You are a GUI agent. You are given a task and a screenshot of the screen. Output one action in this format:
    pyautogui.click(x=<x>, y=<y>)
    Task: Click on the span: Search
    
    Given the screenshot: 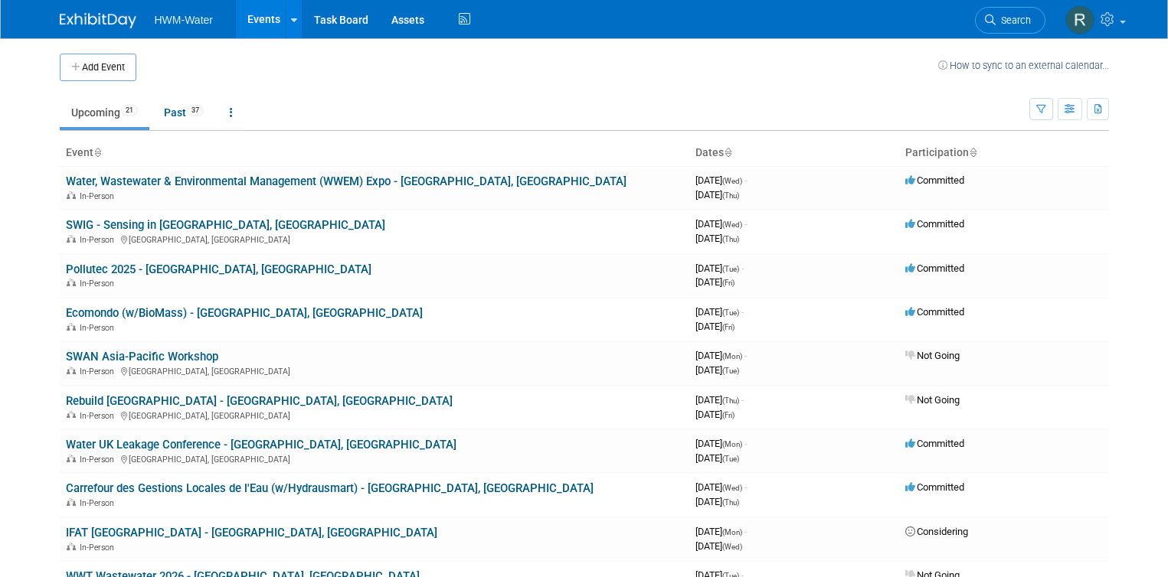 What is the action you would take?
    pyautogui.click(x=1013, y=20)
    